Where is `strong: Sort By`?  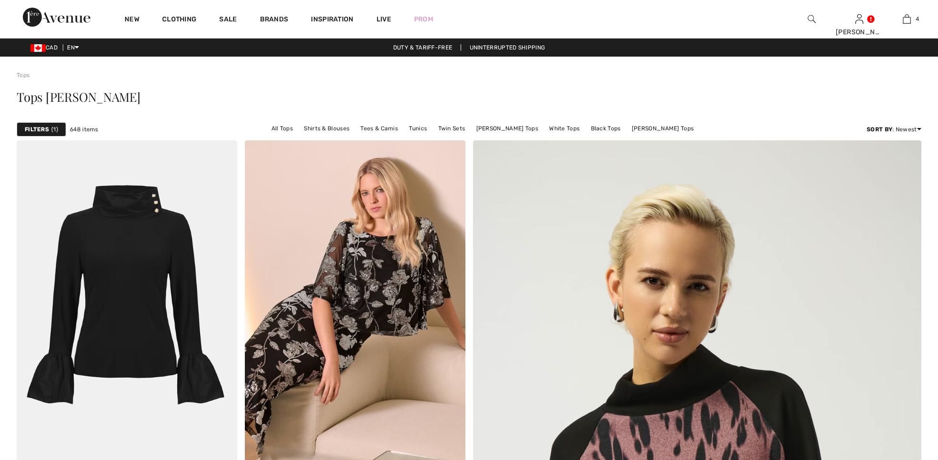 strong: Sort By is located at coordinates (879, 129).